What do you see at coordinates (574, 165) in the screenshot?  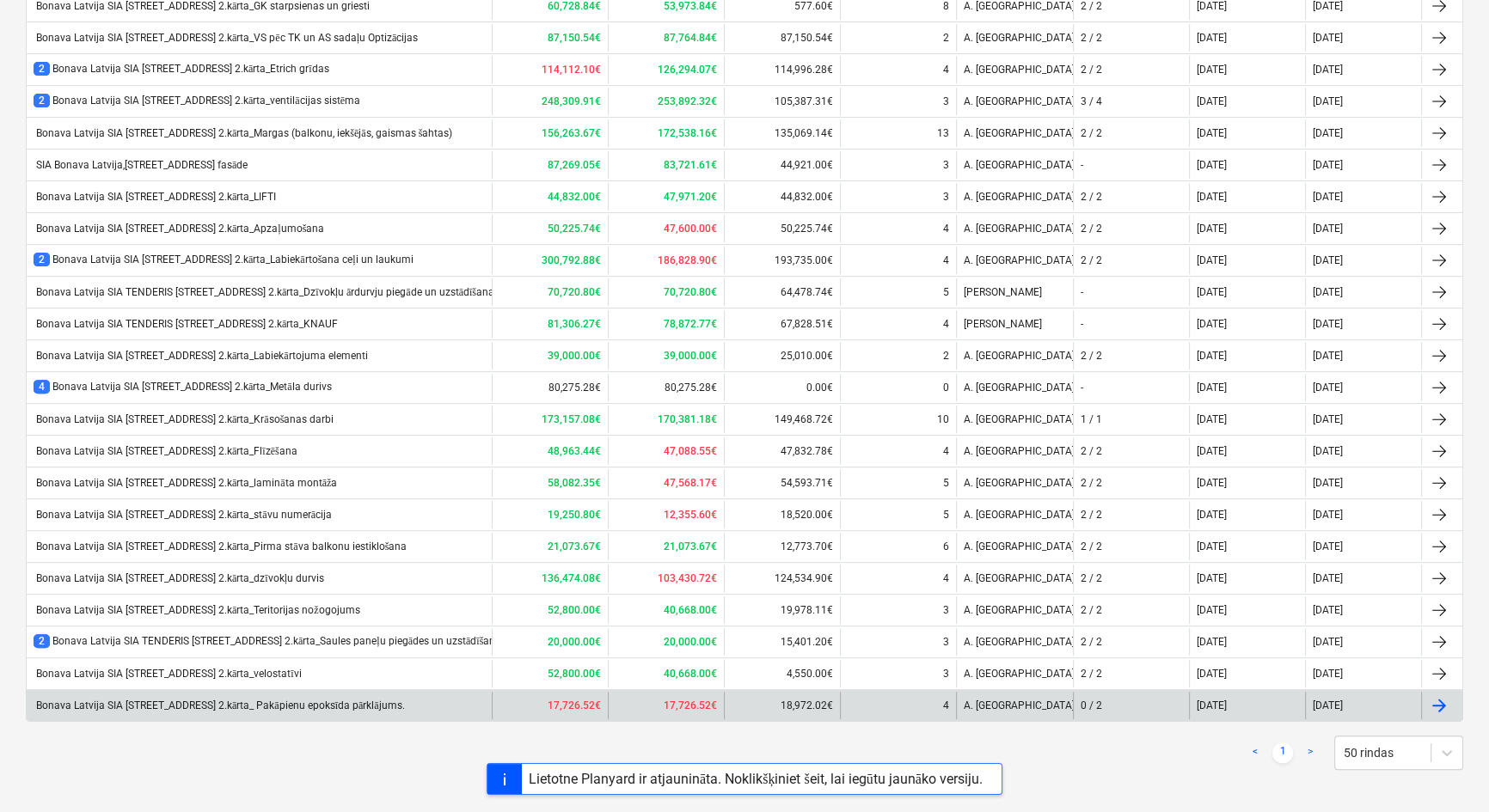 I see `b: 87,269.05€` at bounding box center [574, 165].